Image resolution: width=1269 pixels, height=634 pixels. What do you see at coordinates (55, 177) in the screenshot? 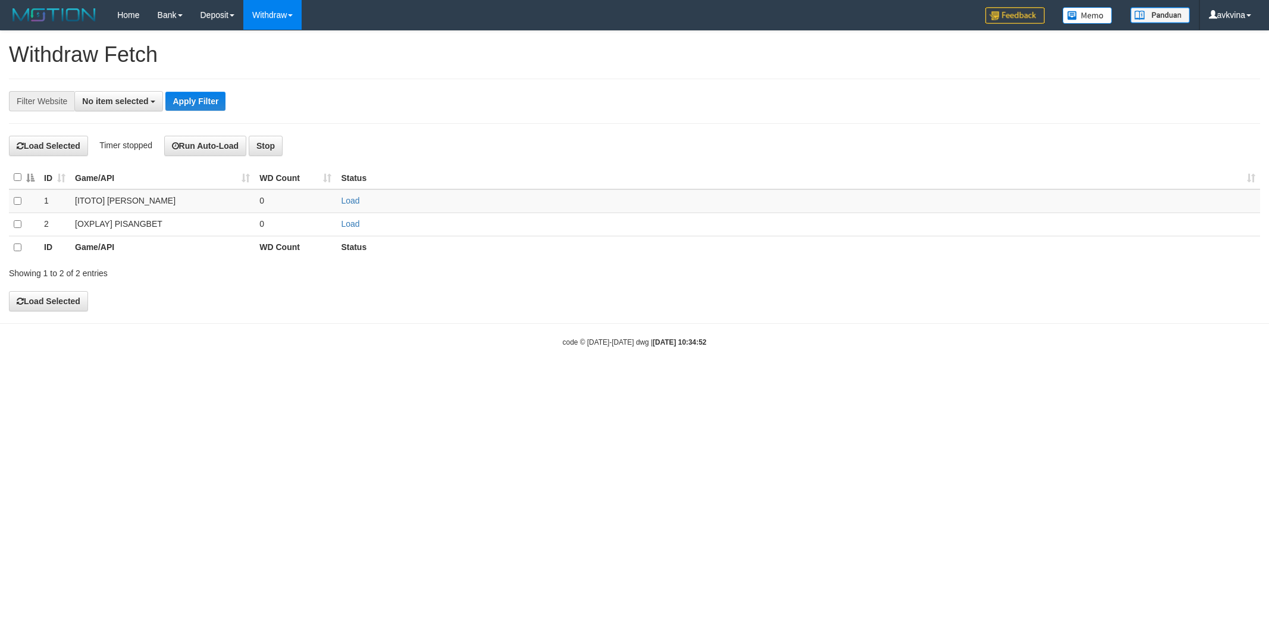
I see `th: ID: activate to sort column ascending` at bounding box center [55, 177].